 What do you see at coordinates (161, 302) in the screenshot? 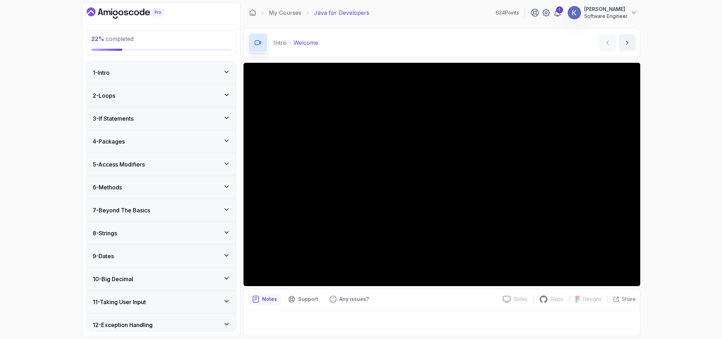
I see `button: 11-Taking User Input` at bounding box center [161, 302].